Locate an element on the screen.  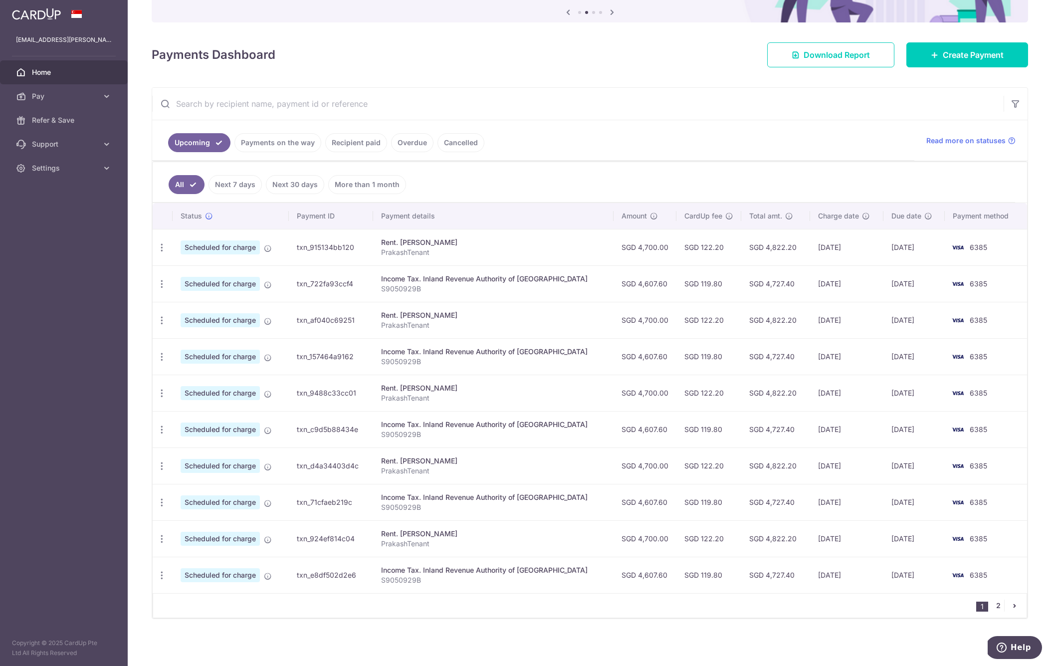
span: Help is located at coordinates (33, 11).